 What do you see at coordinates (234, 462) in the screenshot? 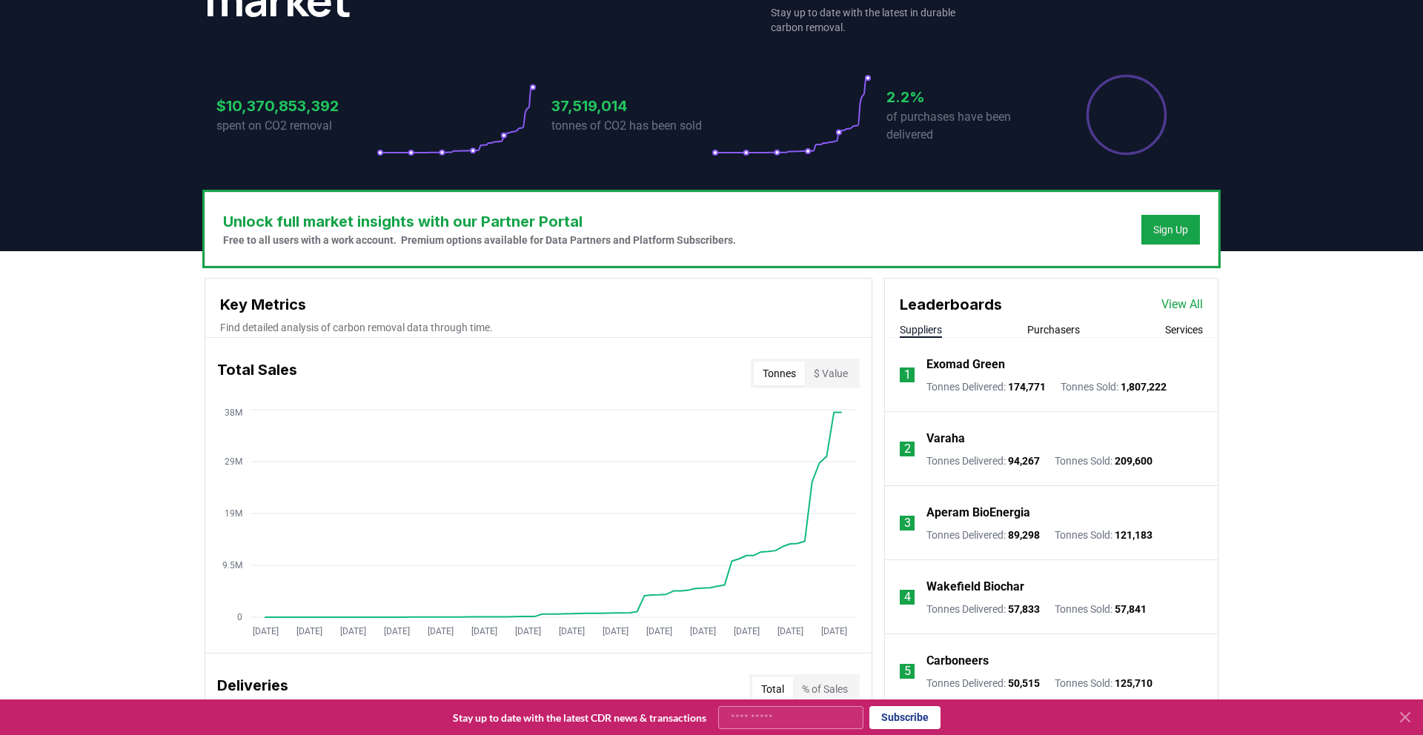
I see `tspan: 29M` at bounding box center [234, 462].